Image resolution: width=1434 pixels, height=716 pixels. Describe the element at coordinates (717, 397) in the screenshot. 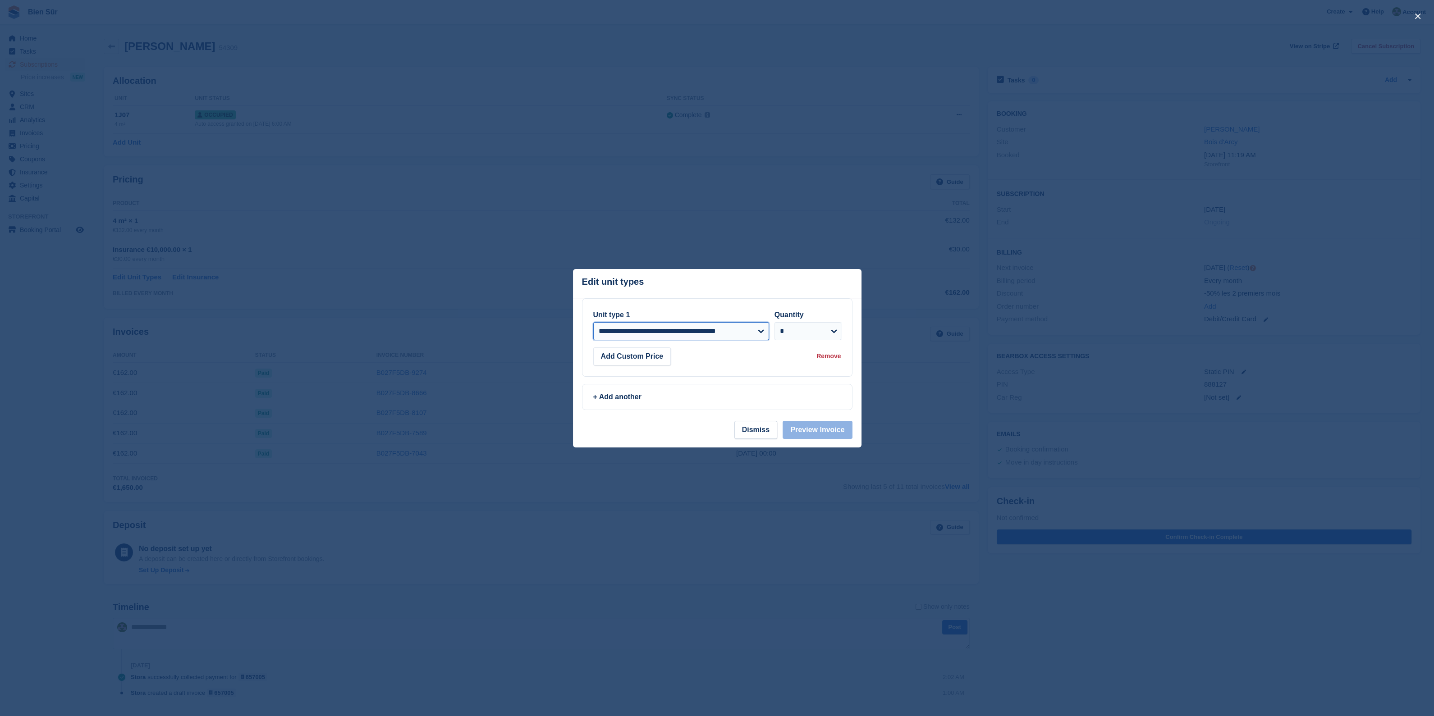

I see `div: + Add another` at that location.